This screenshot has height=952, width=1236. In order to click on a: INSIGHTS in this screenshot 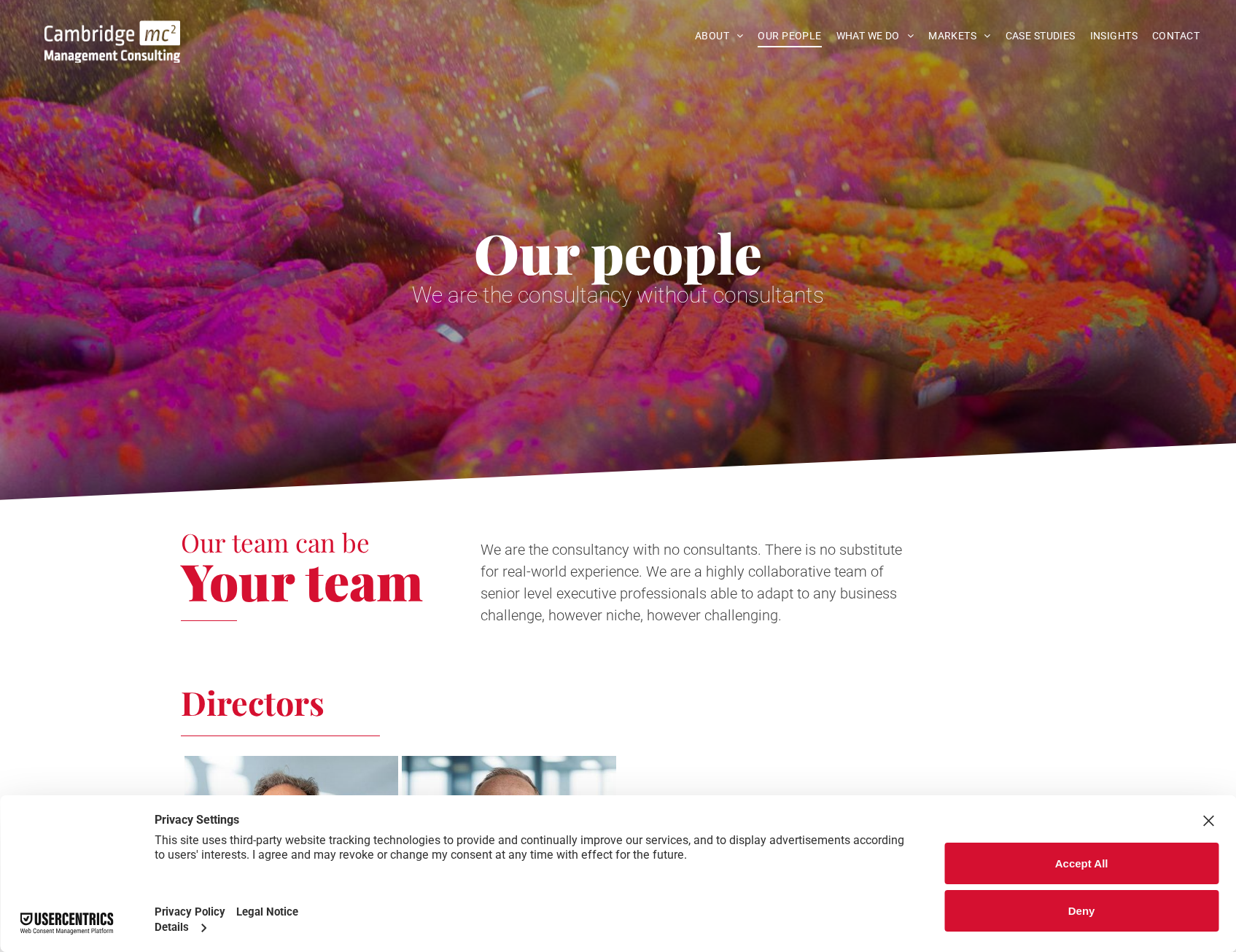, I will do `click(1113, 36)`.